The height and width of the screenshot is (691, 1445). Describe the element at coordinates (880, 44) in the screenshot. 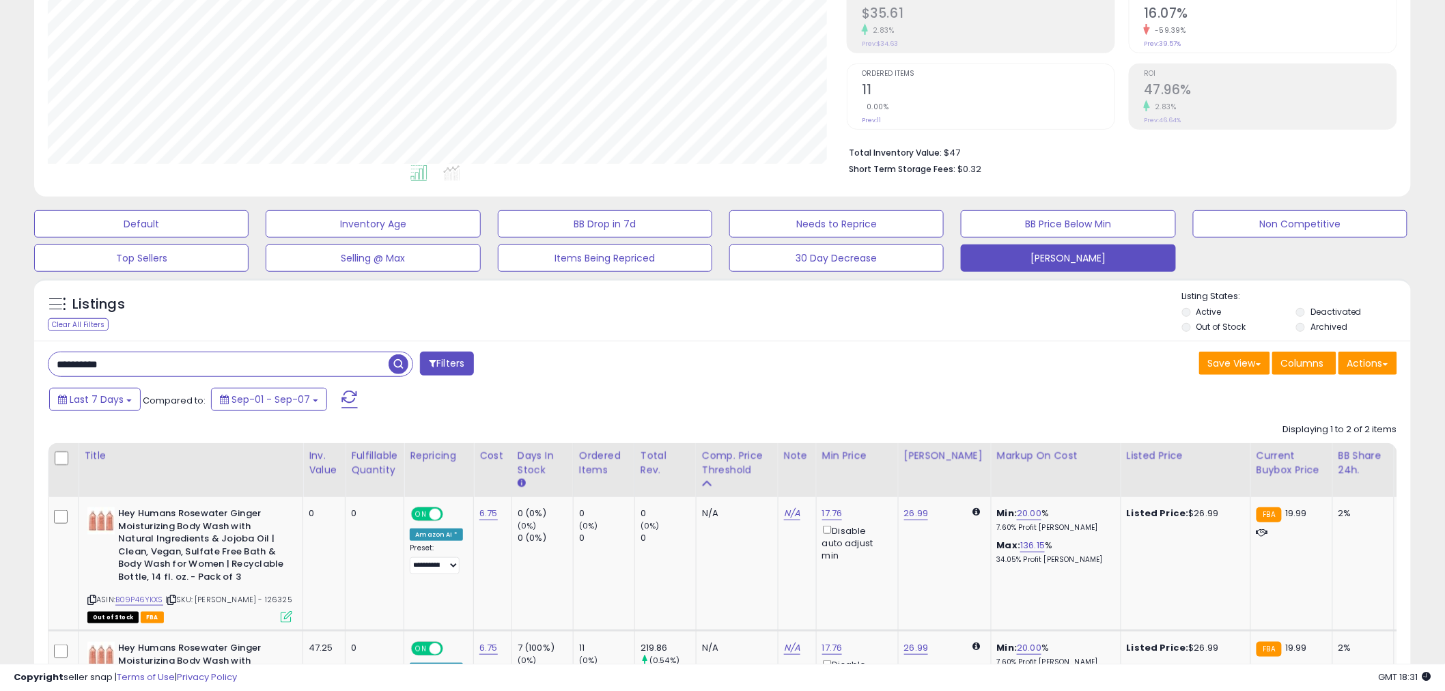

I see `small: Prev: $34.63` at that location.